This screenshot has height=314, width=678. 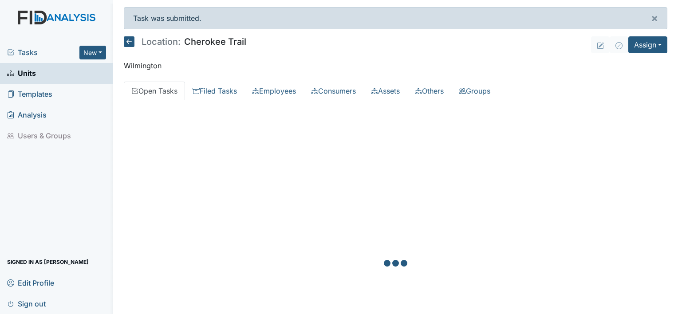 What do you see at coordinates (21, 73) in the screenshot?
I see `span: Units` at bounding box center [21, 73].